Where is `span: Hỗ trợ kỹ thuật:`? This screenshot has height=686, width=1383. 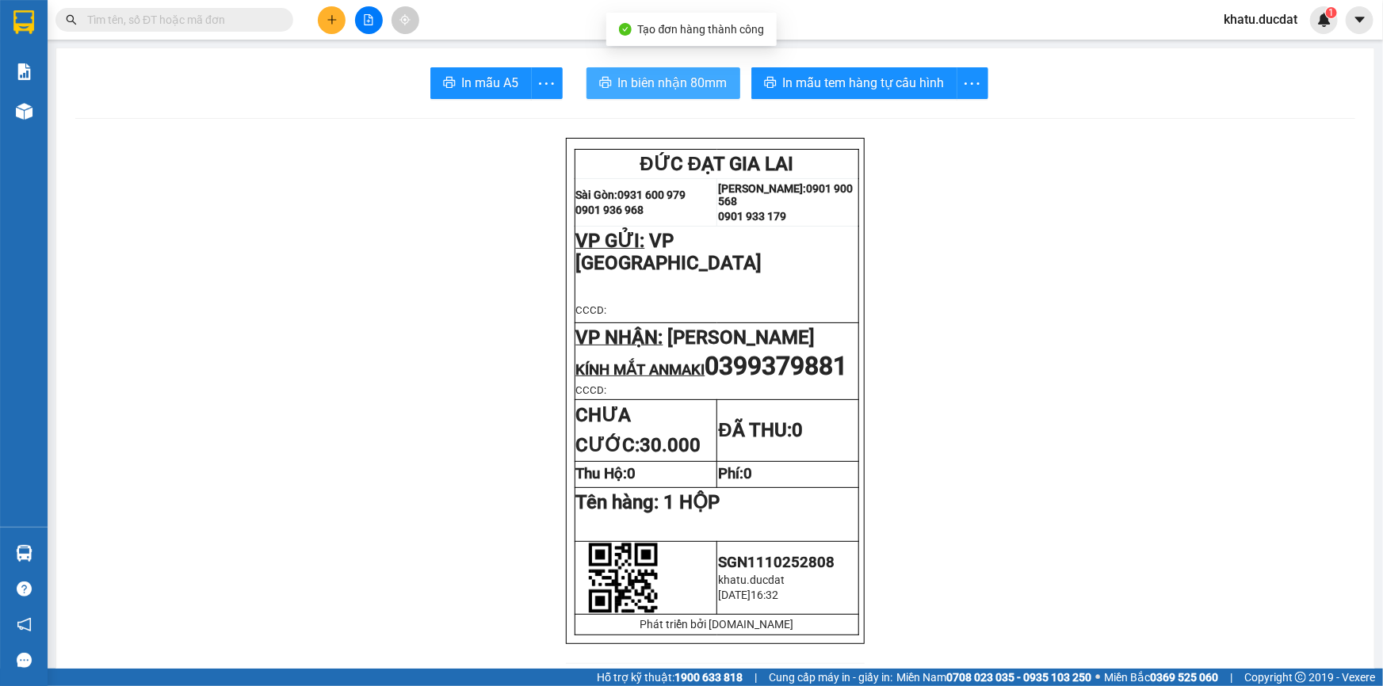 span: Hỗ trợ kỹ thuật: is located at coordinates (670, 678).